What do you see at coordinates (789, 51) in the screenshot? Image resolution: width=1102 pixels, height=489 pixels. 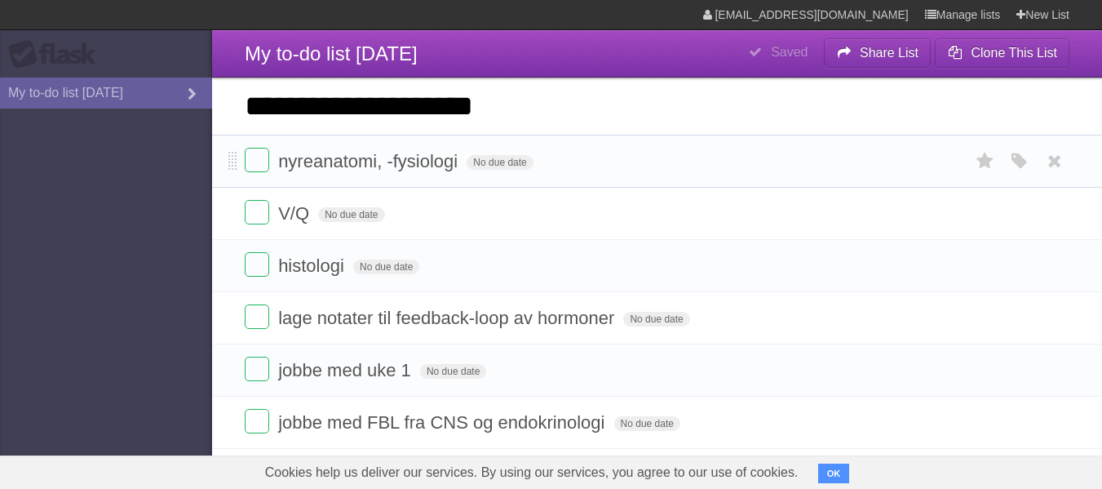 I see `b: Saved` at bounding box center [789, 51].